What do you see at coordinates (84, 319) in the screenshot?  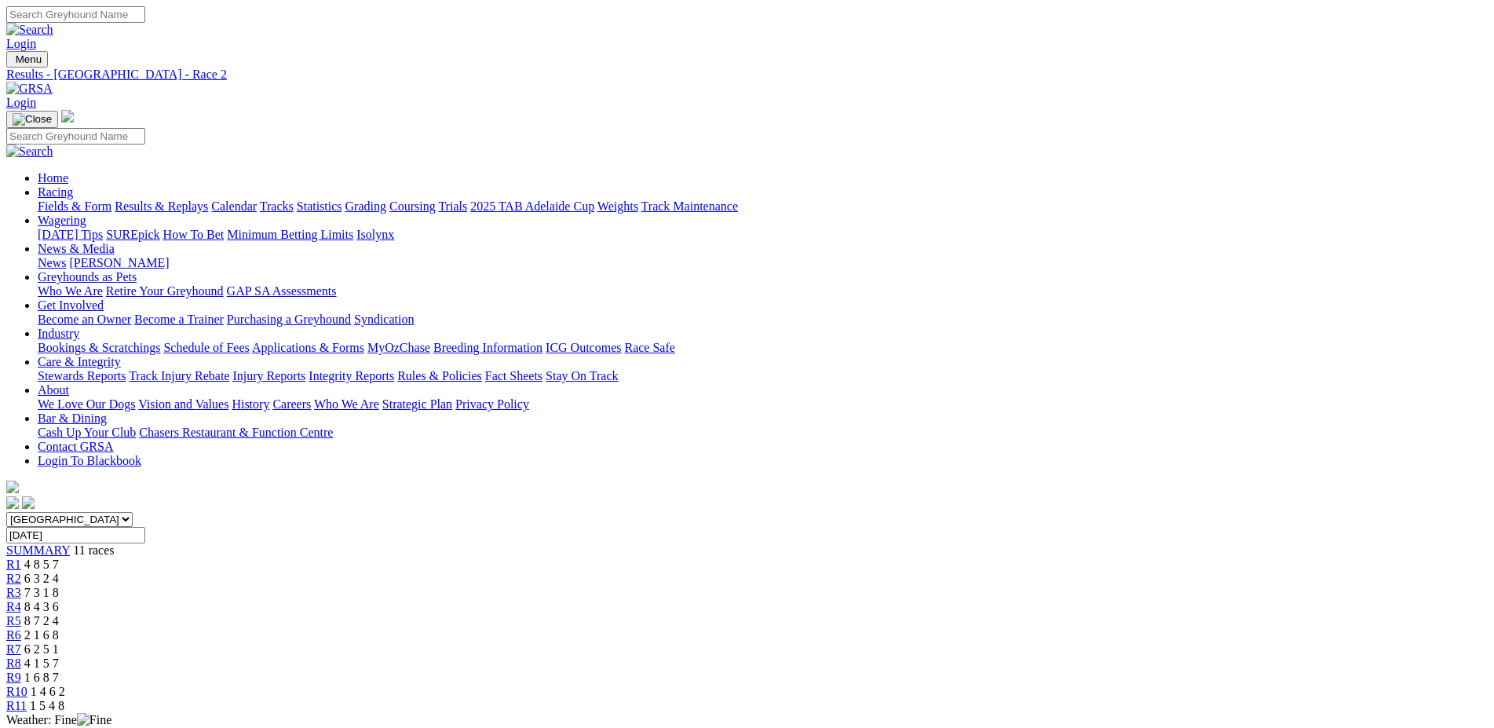 I see `a: Become an Owner` at bounding box center [84, 319].